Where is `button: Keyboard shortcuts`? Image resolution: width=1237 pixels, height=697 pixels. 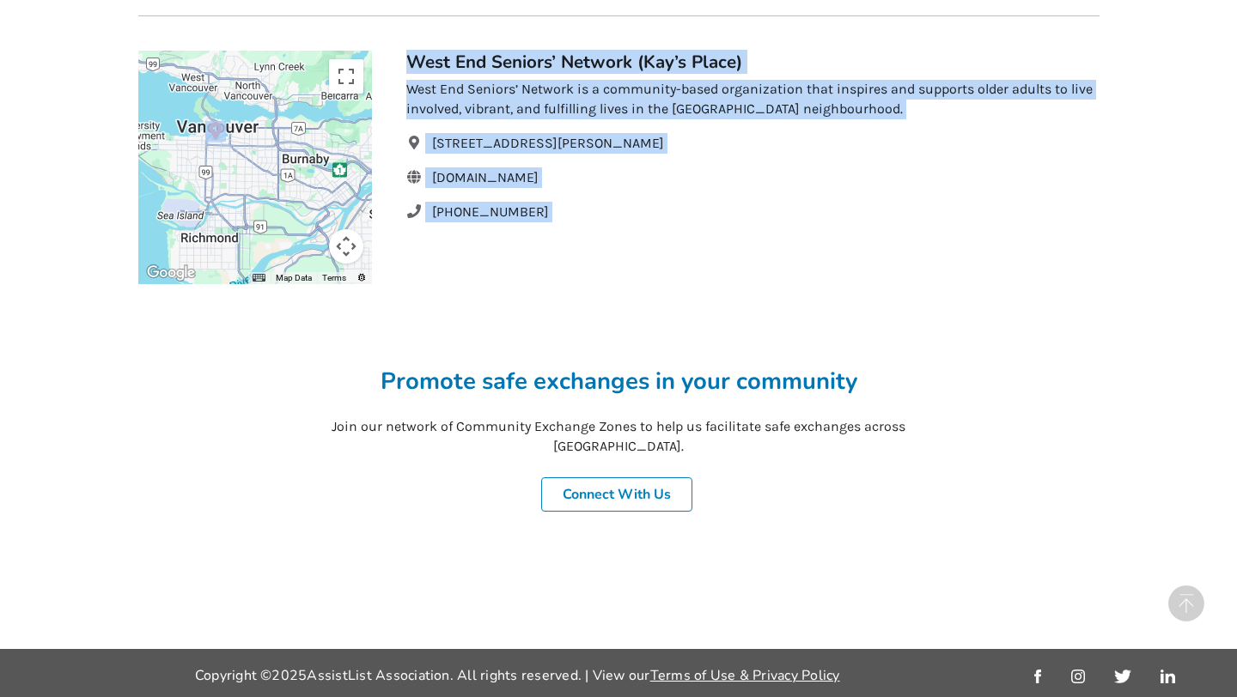
button: Keyboard shortcuts is located at coordinates (259, 278).